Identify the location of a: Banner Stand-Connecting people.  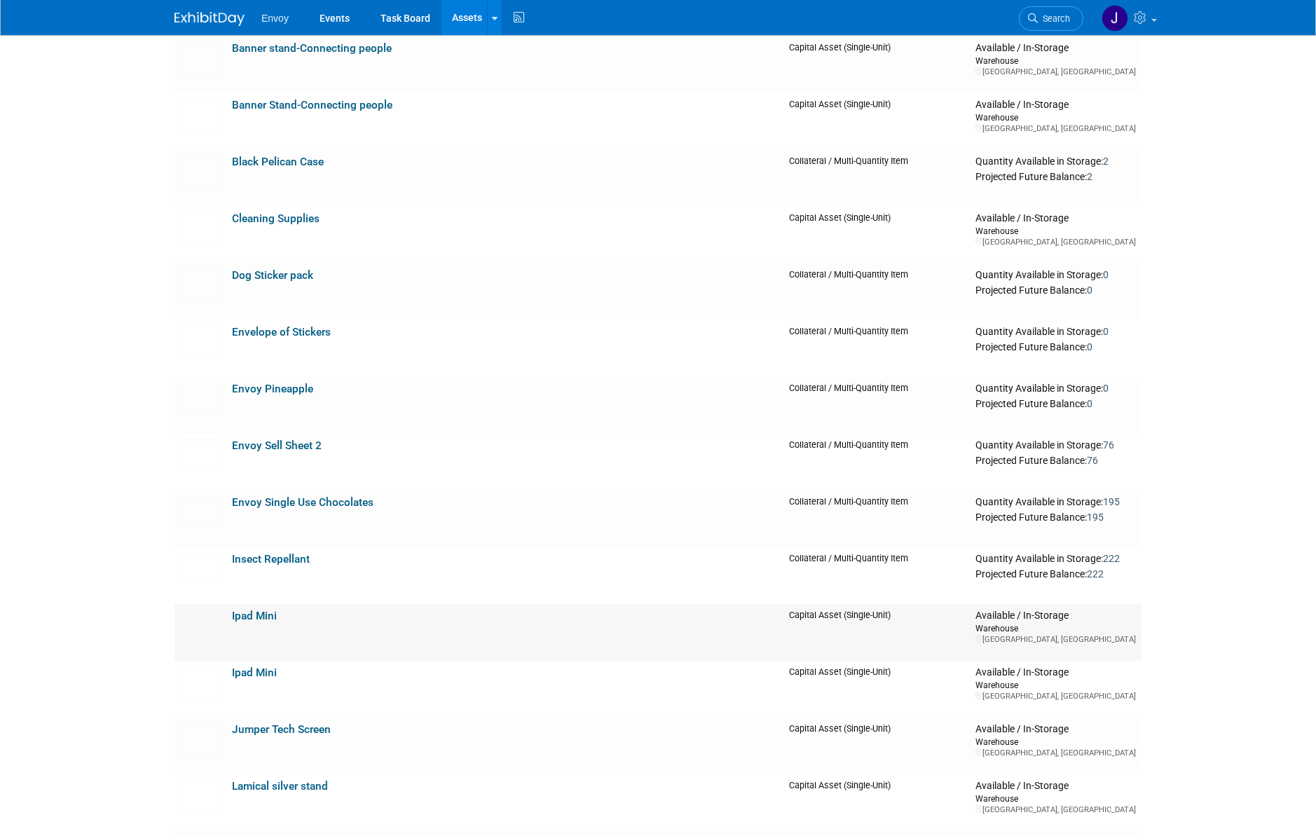
(312, 105).